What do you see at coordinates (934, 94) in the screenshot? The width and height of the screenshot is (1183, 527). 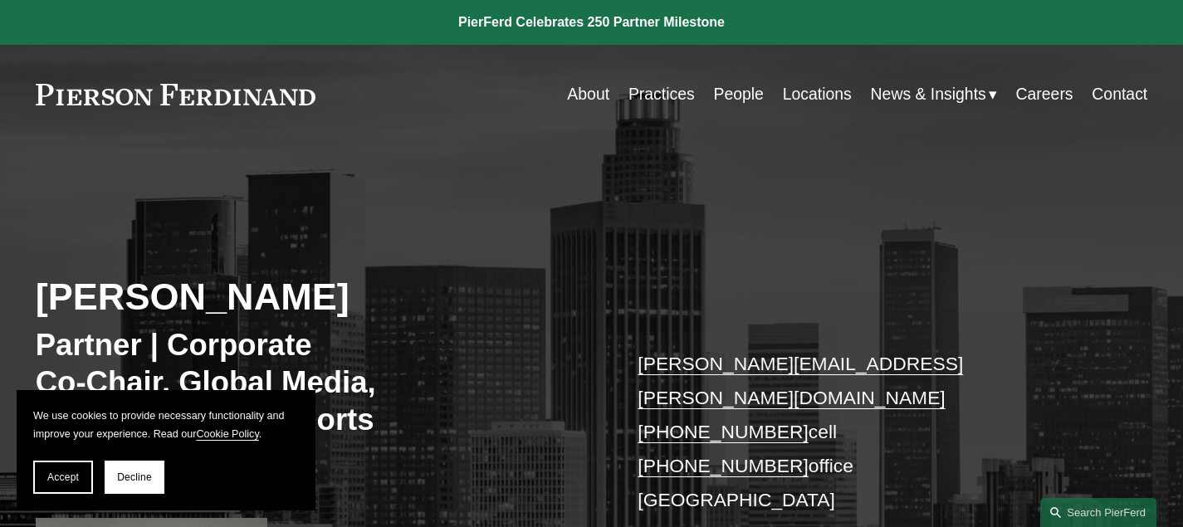 I see `a: folder dropdown` at bounding box center [934, 94].